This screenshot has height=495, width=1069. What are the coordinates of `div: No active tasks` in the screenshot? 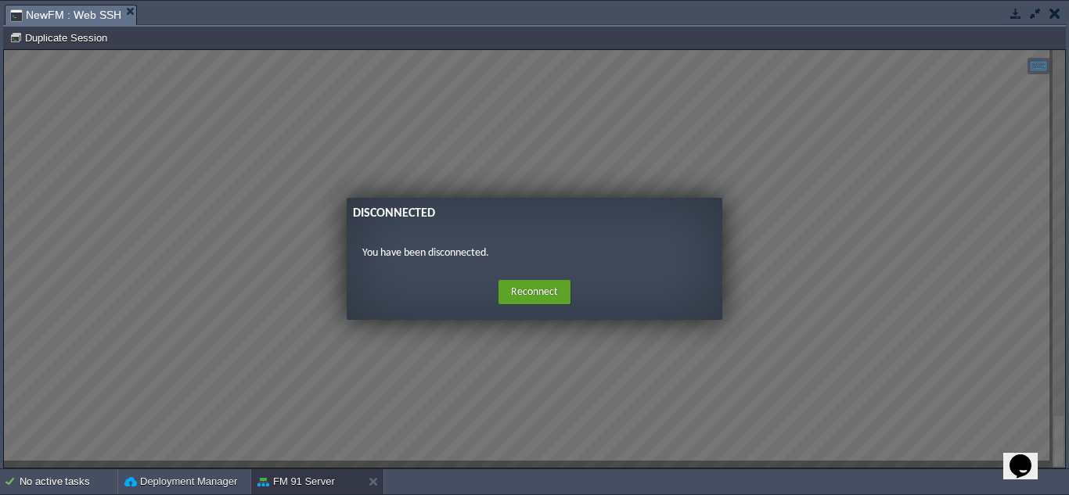 It's located at (68, 482).